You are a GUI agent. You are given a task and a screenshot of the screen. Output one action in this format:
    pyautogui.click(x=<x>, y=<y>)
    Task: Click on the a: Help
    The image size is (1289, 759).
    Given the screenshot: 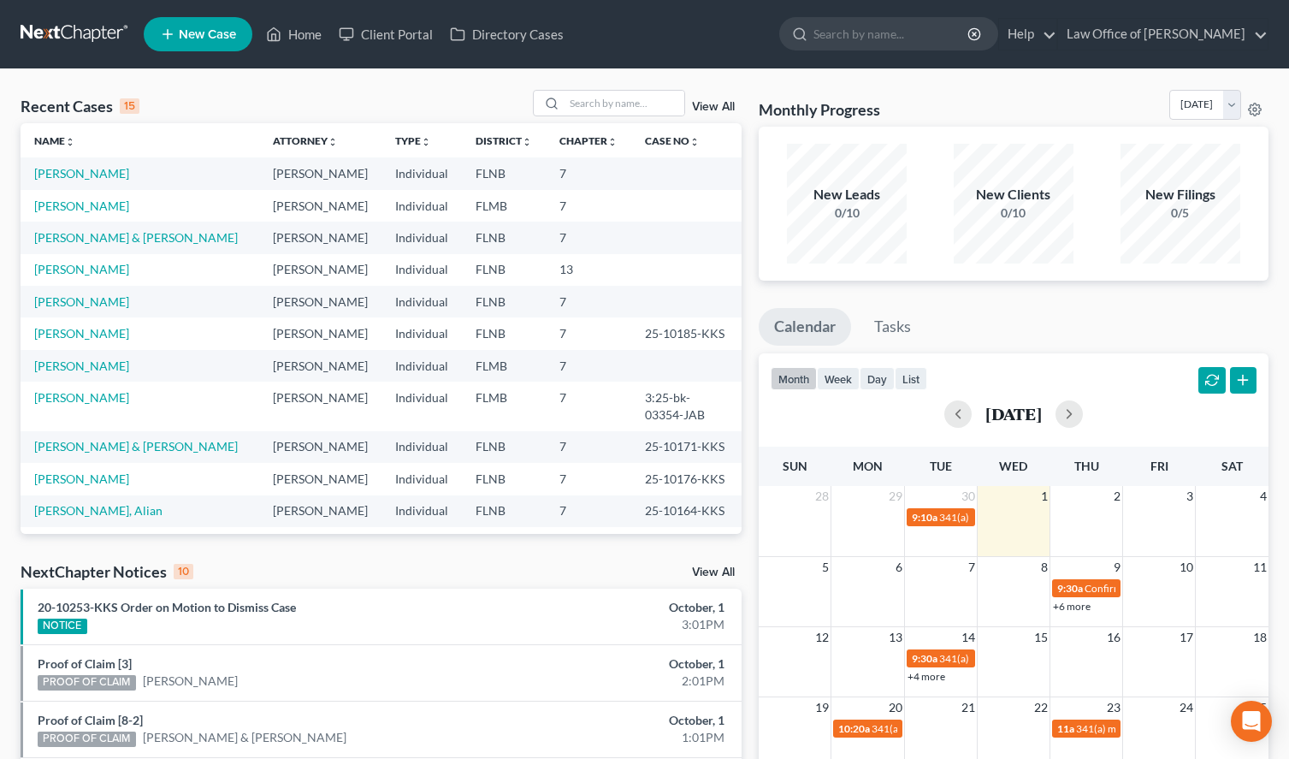 What is the action you would take?
    pyautogui.click(x=1028, y=34)
    